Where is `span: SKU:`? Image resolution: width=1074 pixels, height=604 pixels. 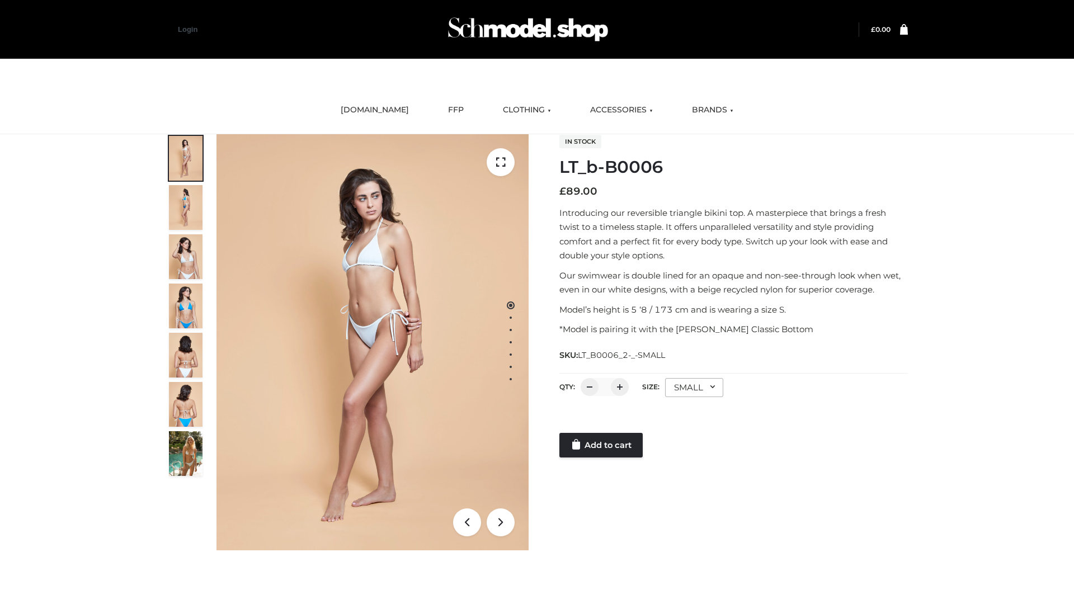
span: SKU: is located at coordinates (613, 355).